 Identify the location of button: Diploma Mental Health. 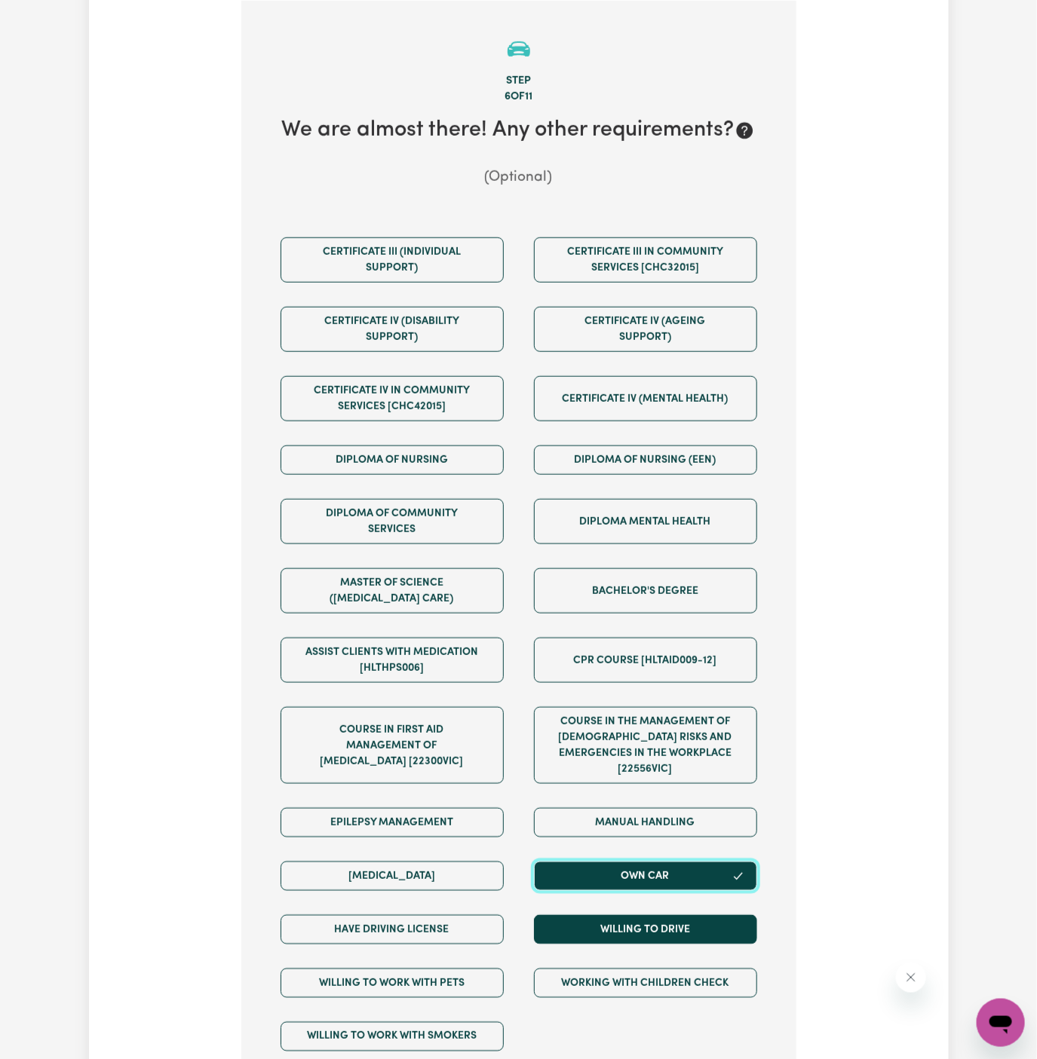
(645, 522).